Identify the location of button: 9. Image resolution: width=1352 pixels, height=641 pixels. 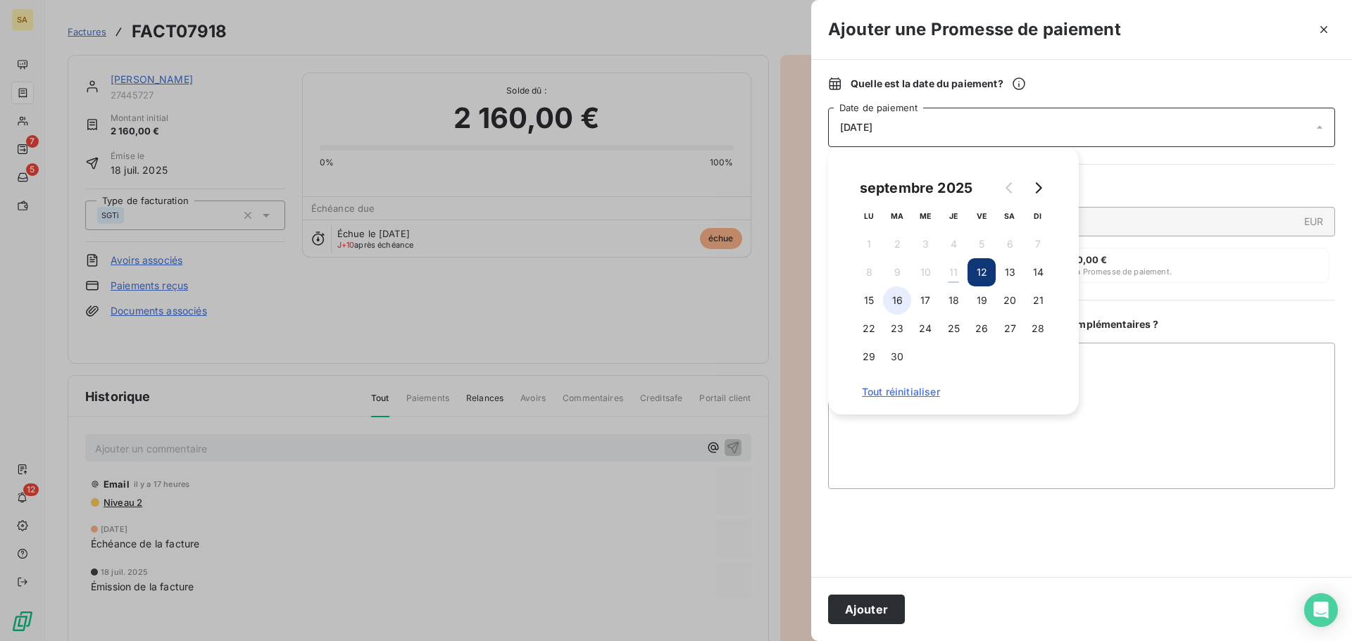
(897, 273).